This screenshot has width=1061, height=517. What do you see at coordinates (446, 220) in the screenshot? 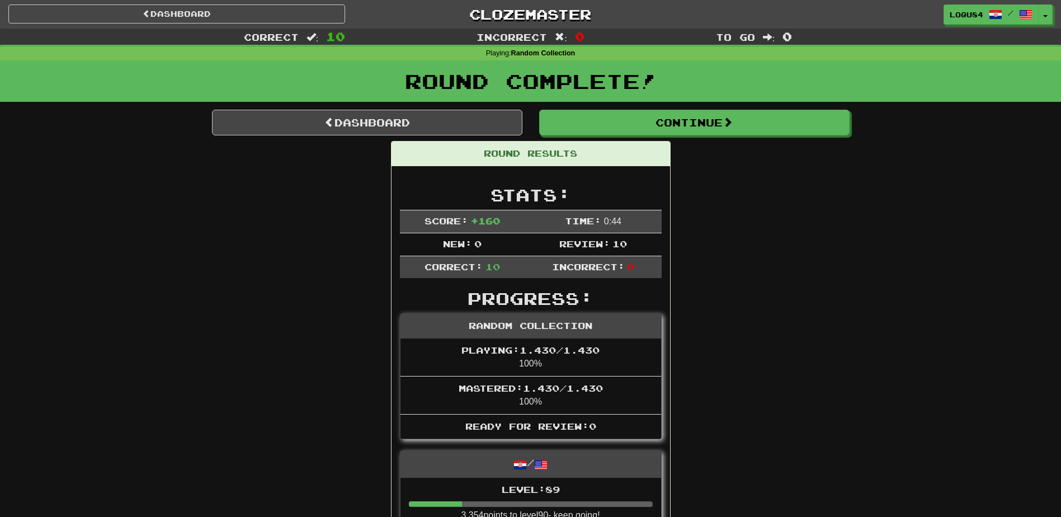
I see `span: Score:` at bounding box center [446, 220].